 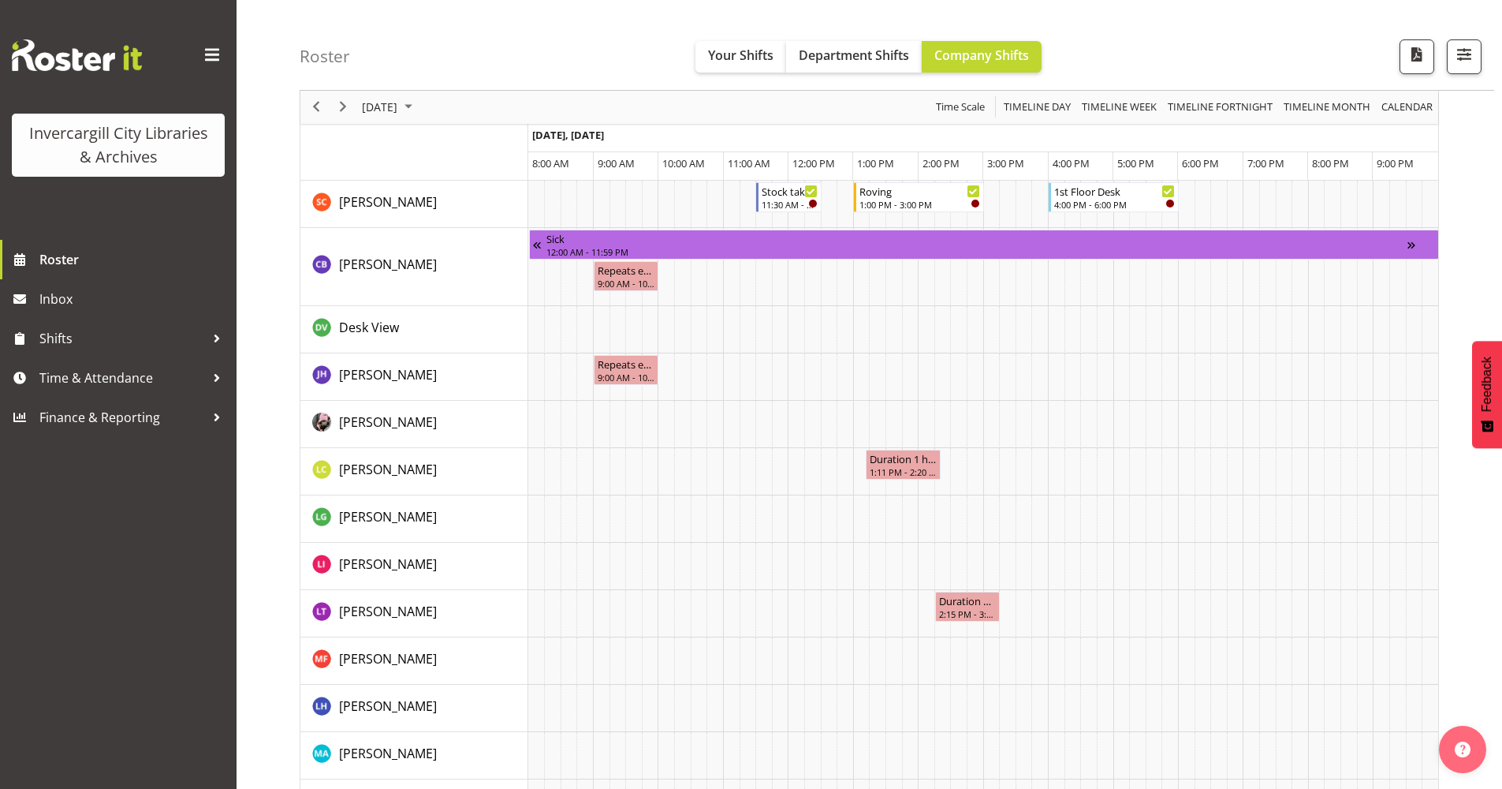 What do you see at coordinates (325, 56) in the screenshot?
I see `h4: Roster` at bounding box center [325, 56].